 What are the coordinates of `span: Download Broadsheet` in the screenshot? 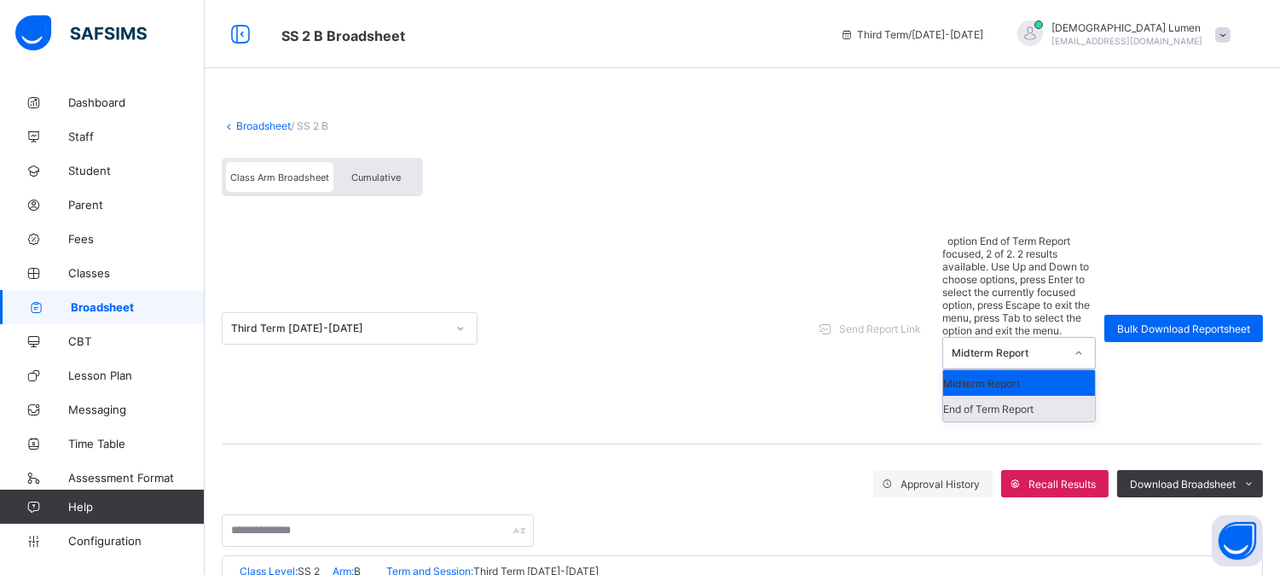 It's located at (1183, 484).